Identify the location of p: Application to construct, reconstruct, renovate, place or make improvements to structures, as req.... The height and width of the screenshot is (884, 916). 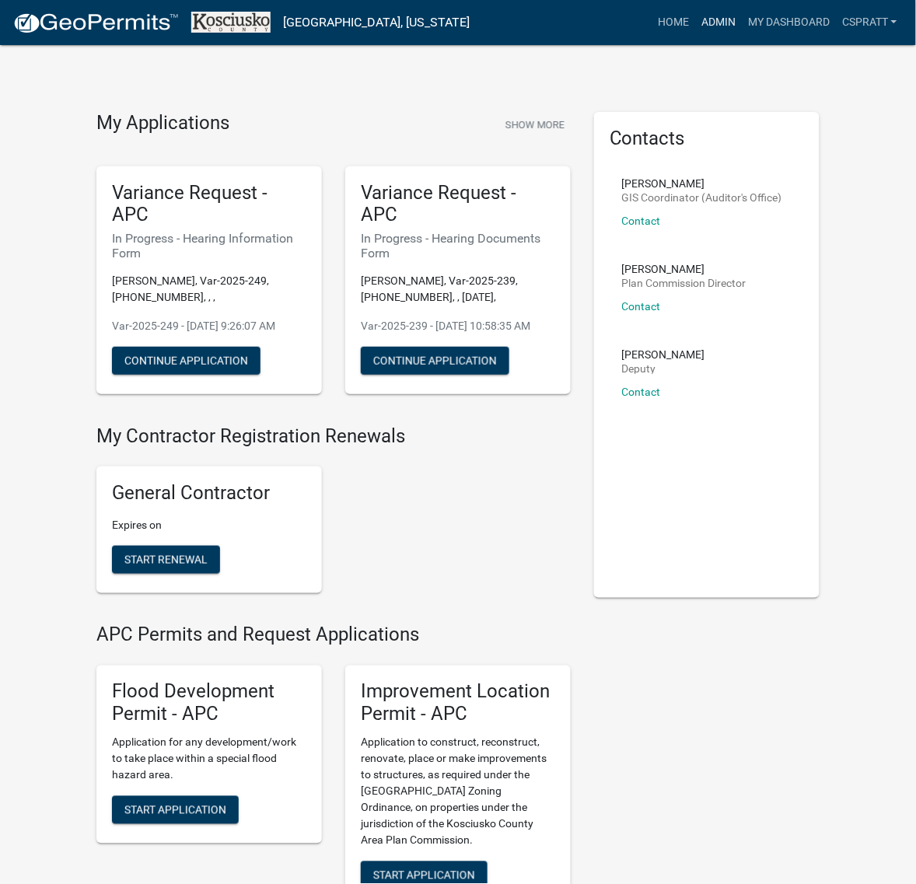
(458, 791).